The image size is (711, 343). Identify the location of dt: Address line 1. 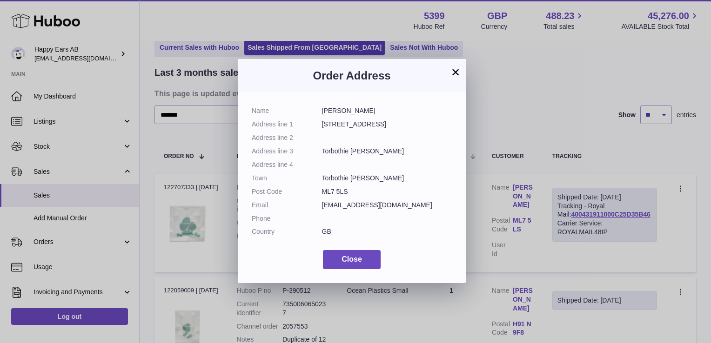
(287, 124).